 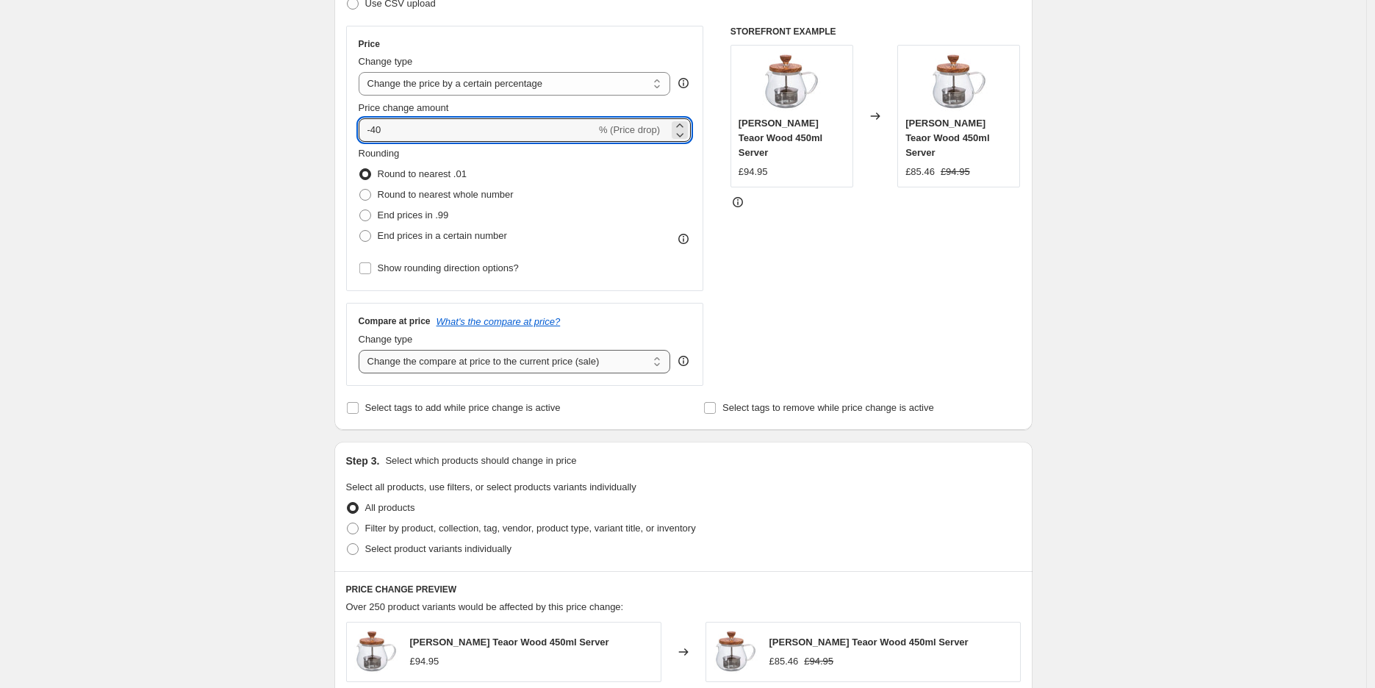 I want to click on span: Price change amount, so click(x=404, y=107).